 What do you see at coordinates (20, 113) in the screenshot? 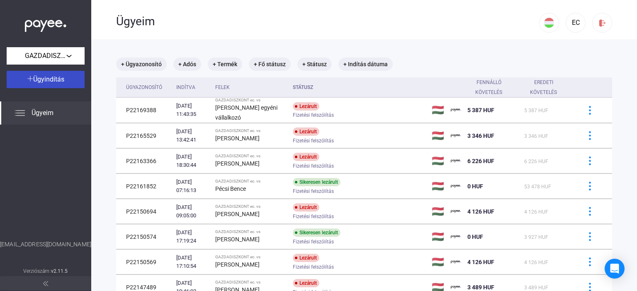
I see `img: list.svg` at bounding box center [20, 113].